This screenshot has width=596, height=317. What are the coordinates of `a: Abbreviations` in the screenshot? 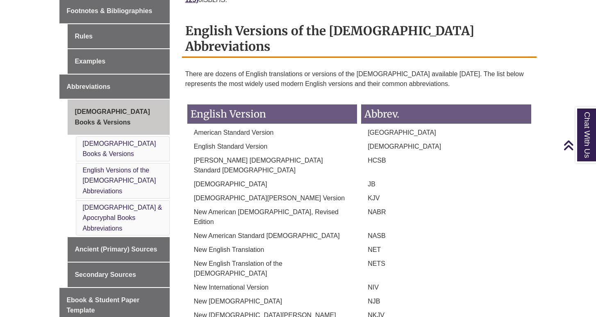 It's located at (114, 87).